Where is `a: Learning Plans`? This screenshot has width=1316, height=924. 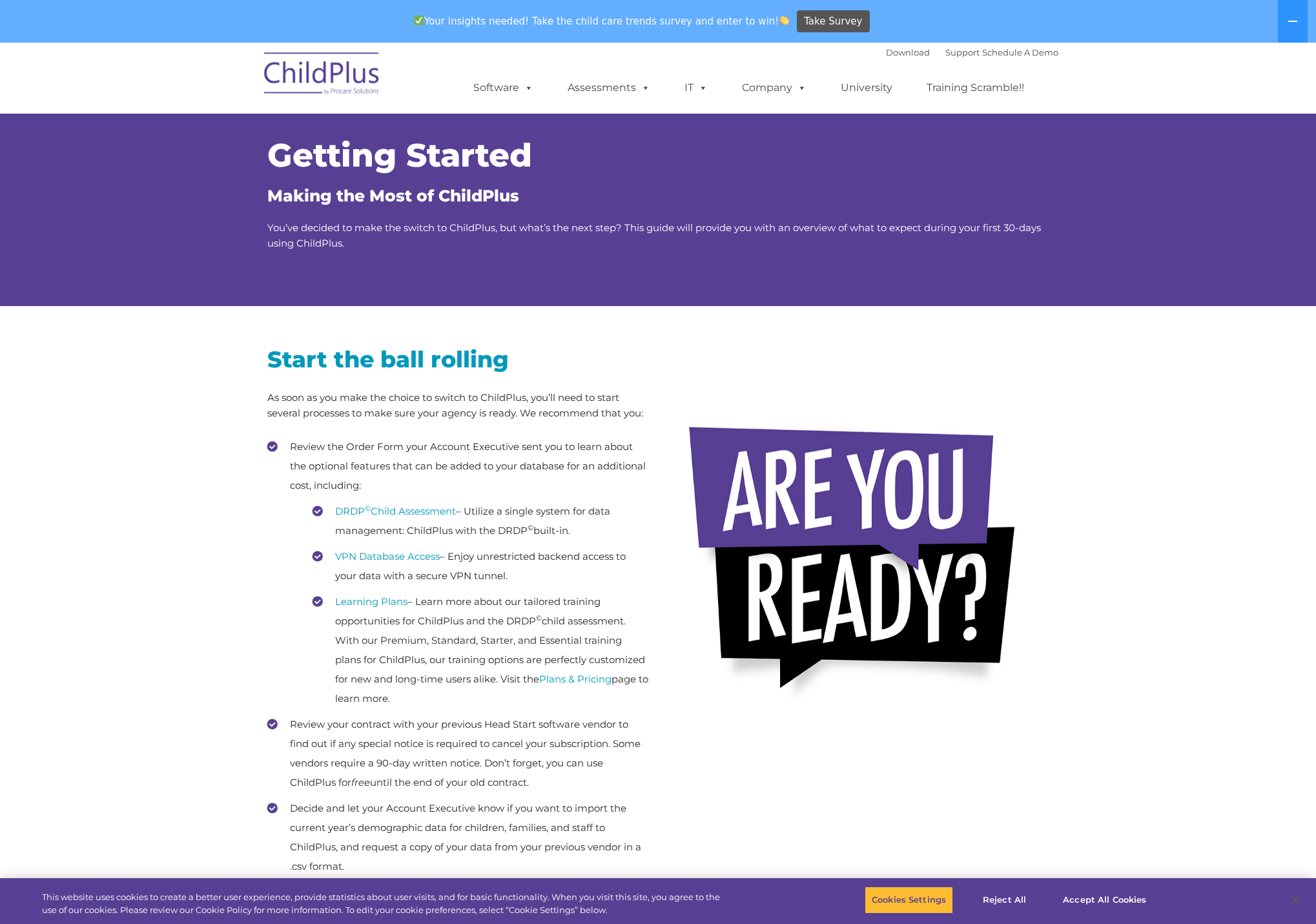 a: Learning Plans is located at coordinates (371, 601).